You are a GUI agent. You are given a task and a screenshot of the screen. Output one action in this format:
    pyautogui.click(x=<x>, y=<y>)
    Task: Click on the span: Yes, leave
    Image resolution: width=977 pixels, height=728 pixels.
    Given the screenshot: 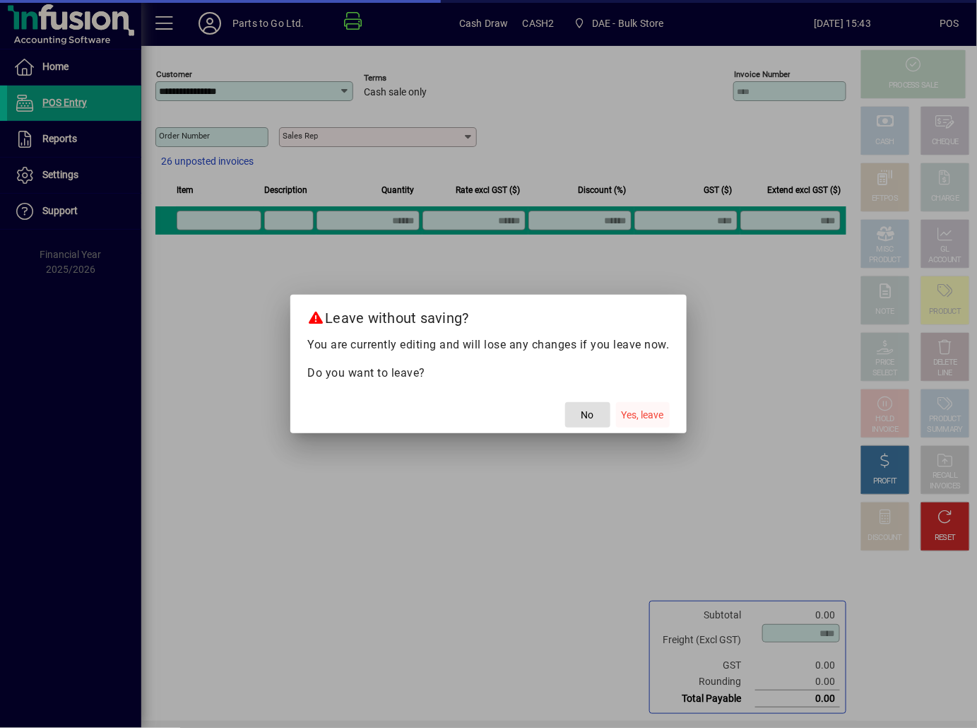 What is the action you would take?
    pyautogui.click(x=643, y=415)
    